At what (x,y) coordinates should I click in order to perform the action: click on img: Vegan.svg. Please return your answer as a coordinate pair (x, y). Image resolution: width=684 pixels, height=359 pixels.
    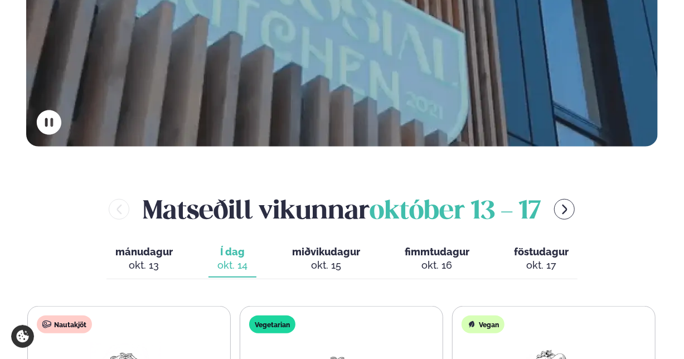
    Looking at the image, I should click on (472, 324).